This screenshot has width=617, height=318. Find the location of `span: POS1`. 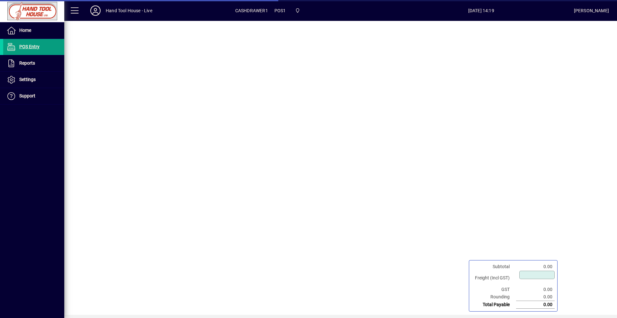

span: POS1 is located at coordinates (280, 11).